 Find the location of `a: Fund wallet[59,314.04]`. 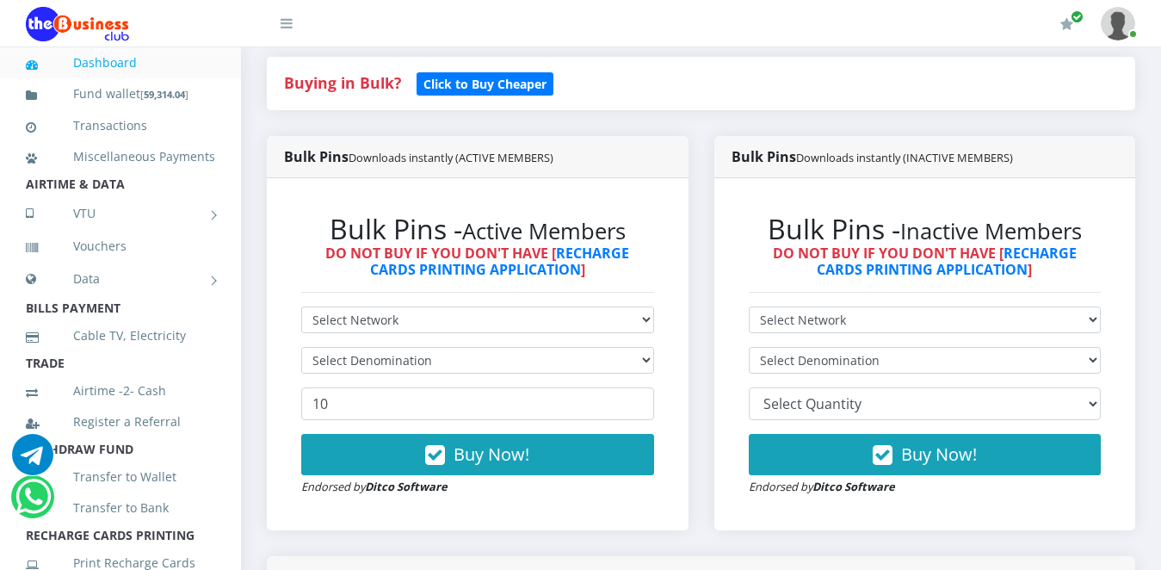

a: Fund wallet[59,314.04] is located at coordinates (120, 94).